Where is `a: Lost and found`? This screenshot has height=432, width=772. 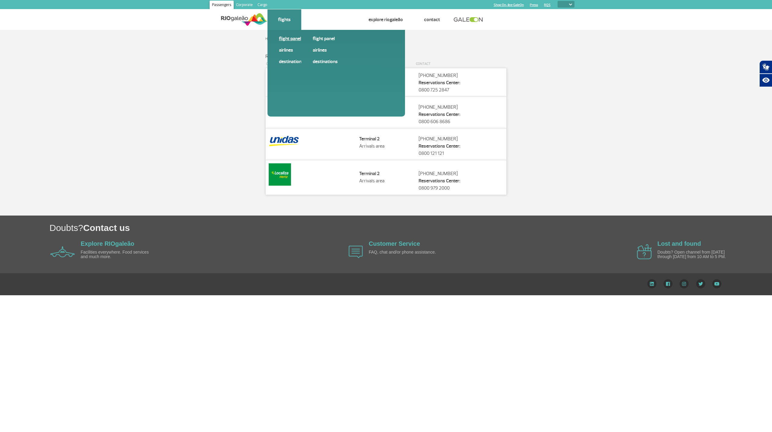 a: Lost and found is located at coordinates (679, 243).